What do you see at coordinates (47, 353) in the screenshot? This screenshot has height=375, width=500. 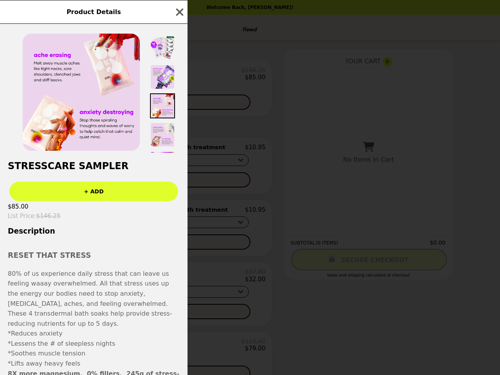 I see `span: *Soothes muscle tension` at bounding box center [47, 353].